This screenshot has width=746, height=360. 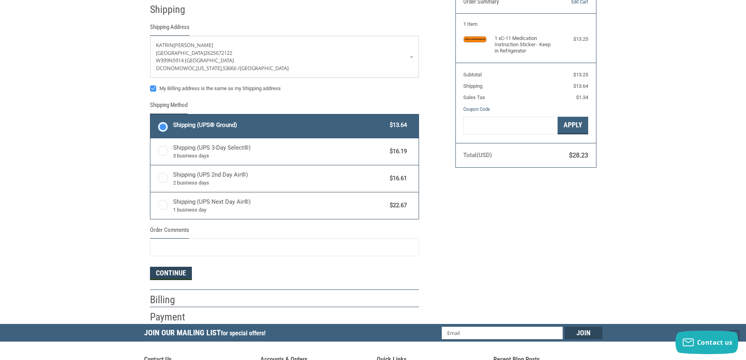 What do you see at coordinates (173, 317) in the screenshot?
I see `h2: Payment` at bounding box center [173, 317].